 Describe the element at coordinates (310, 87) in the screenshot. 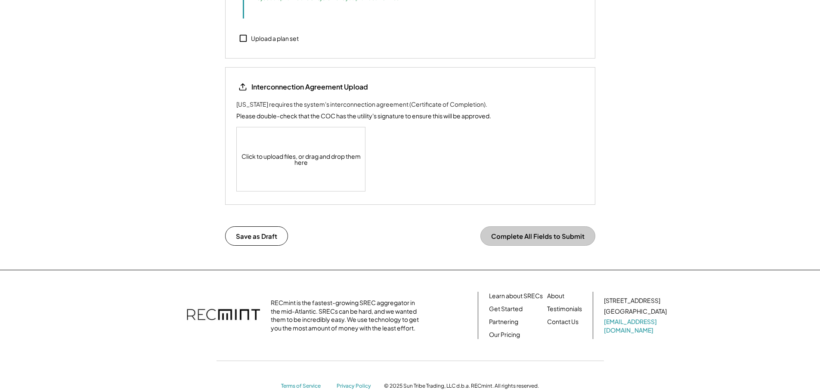

I see `div: Interconnection Agreement Upload` at that location.